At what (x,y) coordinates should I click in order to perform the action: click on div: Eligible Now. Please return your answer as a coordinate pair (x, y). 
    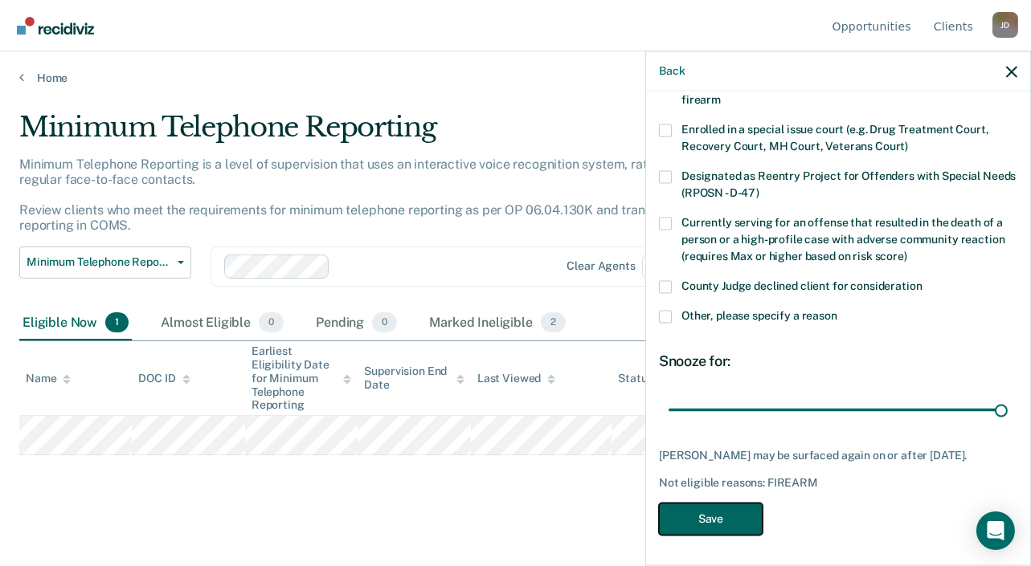
    Looking at the image, I should click on (76, 324).